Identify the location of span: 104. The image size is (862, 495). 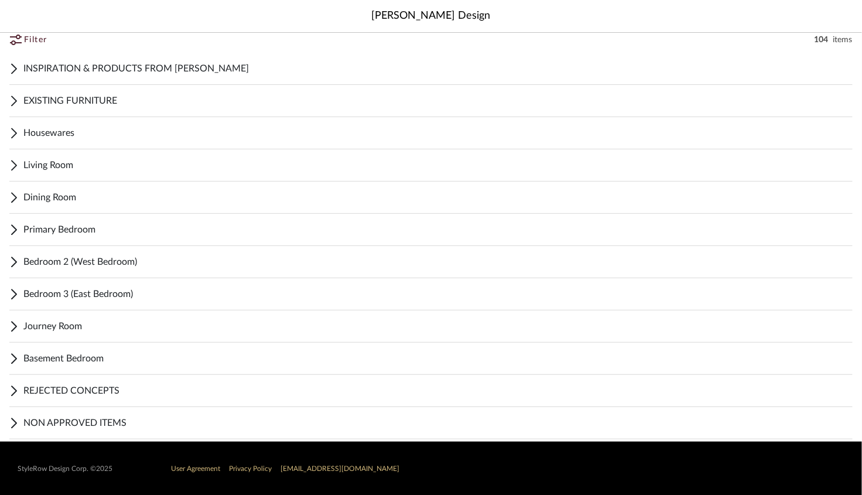
(822, 40).